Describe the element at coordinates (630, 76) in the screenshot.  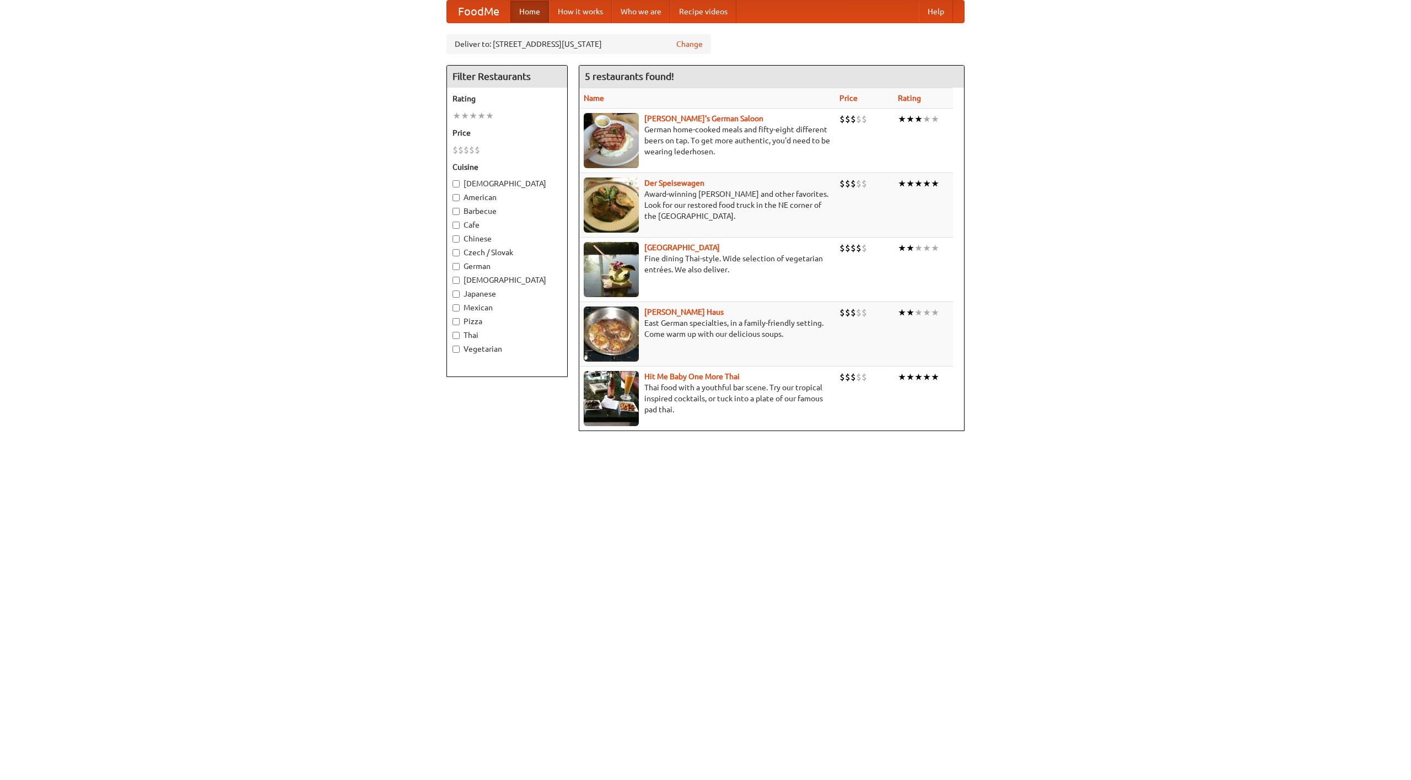
I see `ng-pluralize: 5 restaurants found!` at that location.